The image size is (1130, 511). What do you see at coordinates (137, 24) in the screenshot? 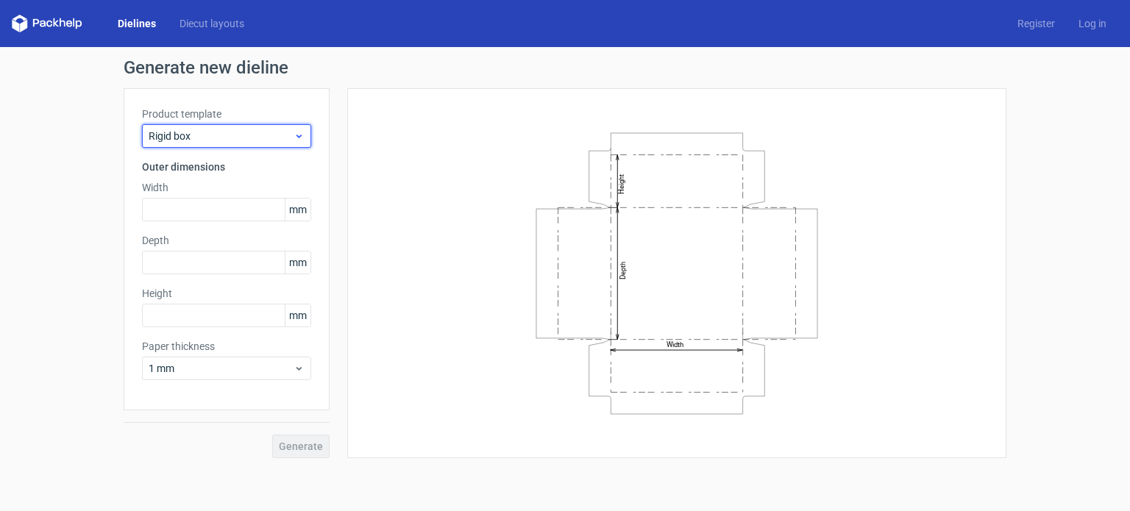
I see `a: Dielines` at bounding box center [137, 24].